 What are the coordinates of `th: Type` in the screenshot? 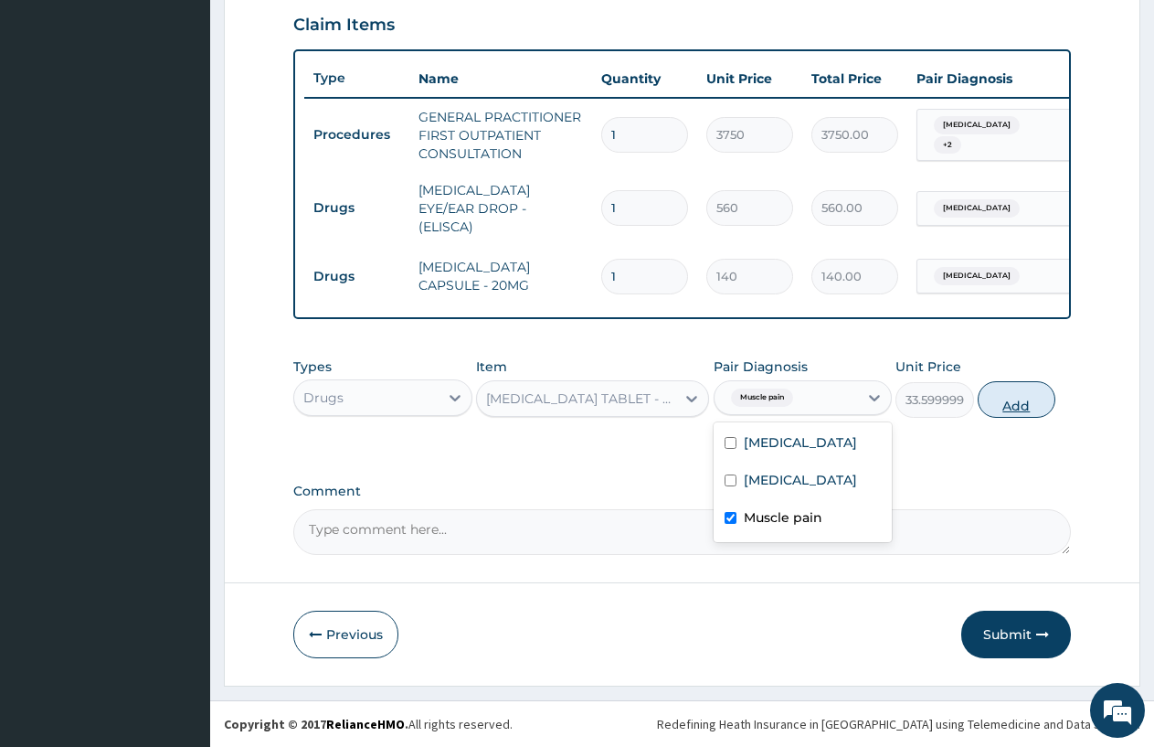 It's located at (356, 78).